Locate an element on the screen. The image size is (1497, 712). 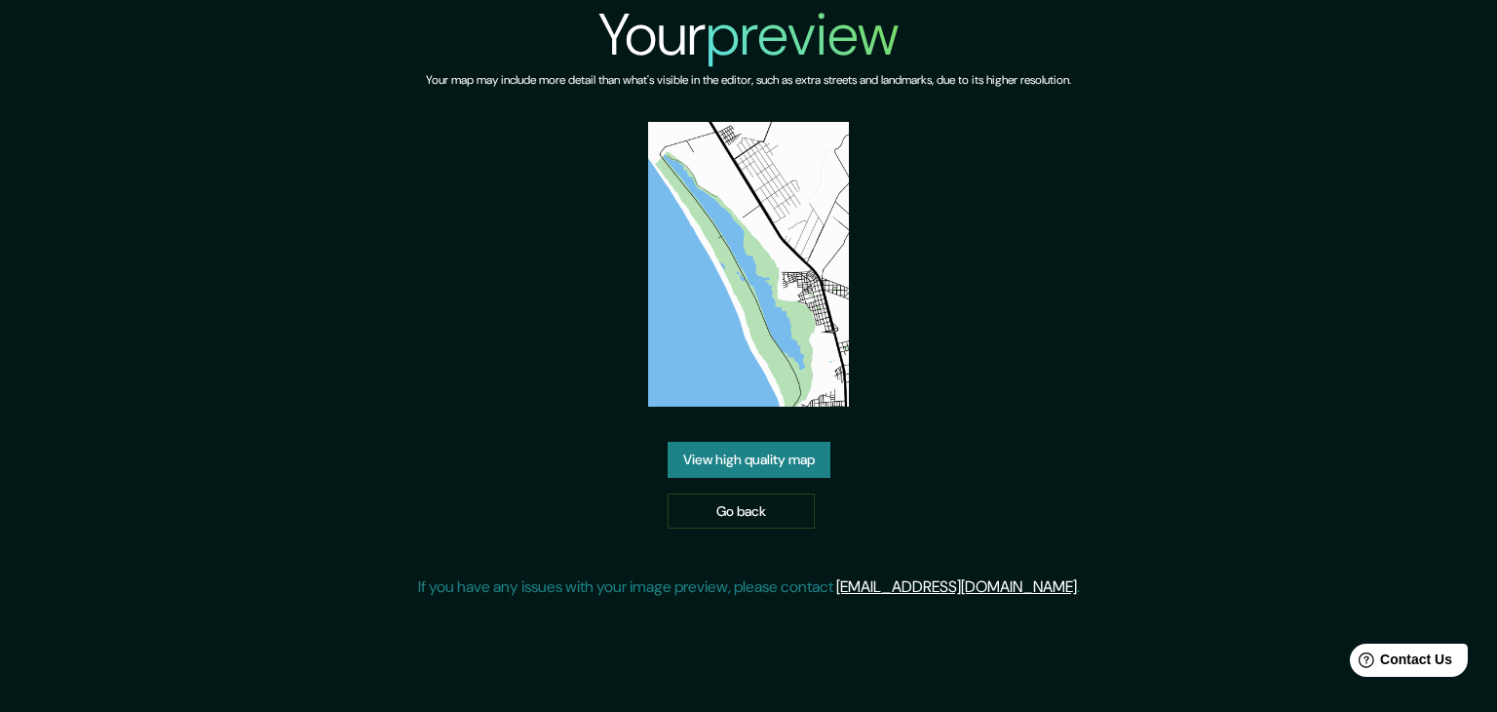
p: If you have any issues with your image preview, please contact . is located at coordinates (749, 587).